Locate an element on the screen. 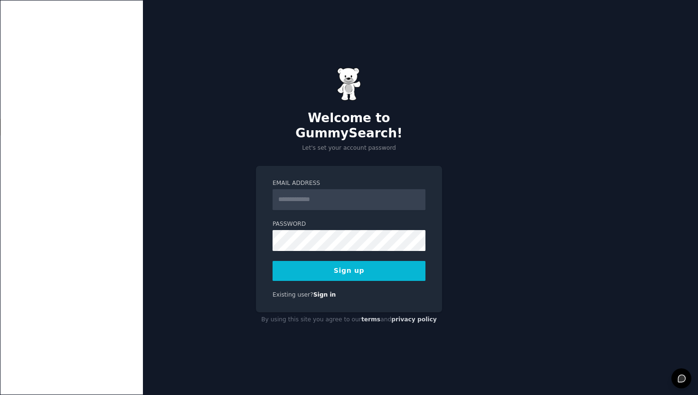 The image size is (698, 395). a: Sign in is located at coordinates (325, 295).